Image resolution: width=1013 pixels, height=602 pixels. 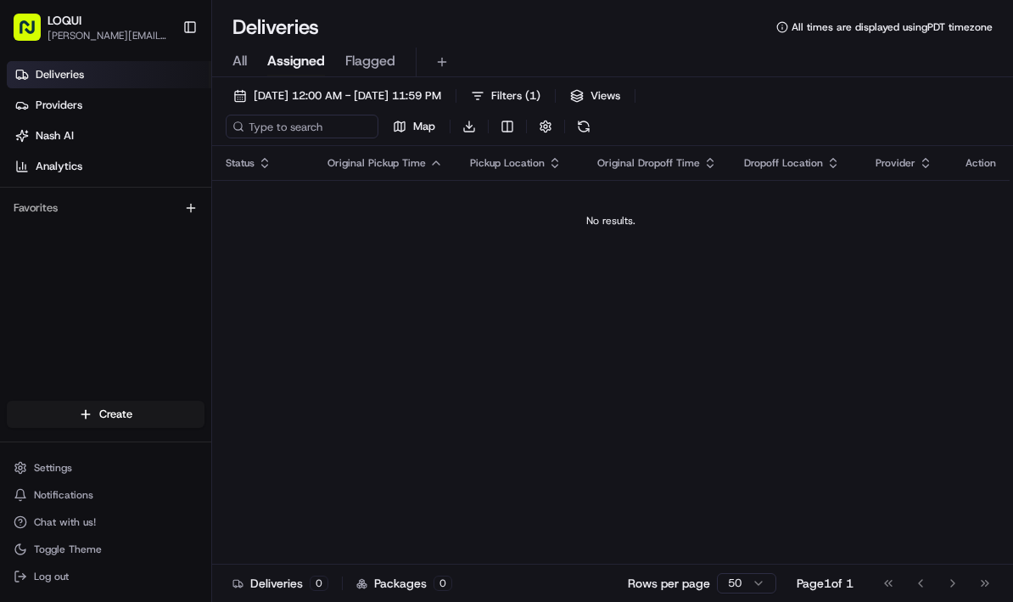 I want to click on span: Settings, so click(x=53, y=468).